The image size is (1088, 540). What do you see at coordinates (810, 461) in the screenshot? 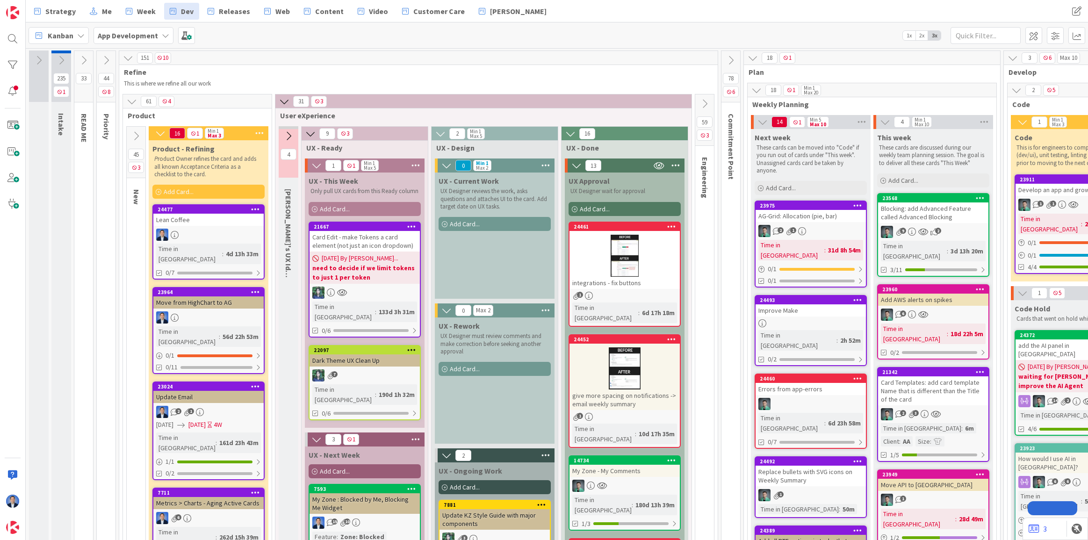
I see `div: 24492` at bounding box center [810, 461].